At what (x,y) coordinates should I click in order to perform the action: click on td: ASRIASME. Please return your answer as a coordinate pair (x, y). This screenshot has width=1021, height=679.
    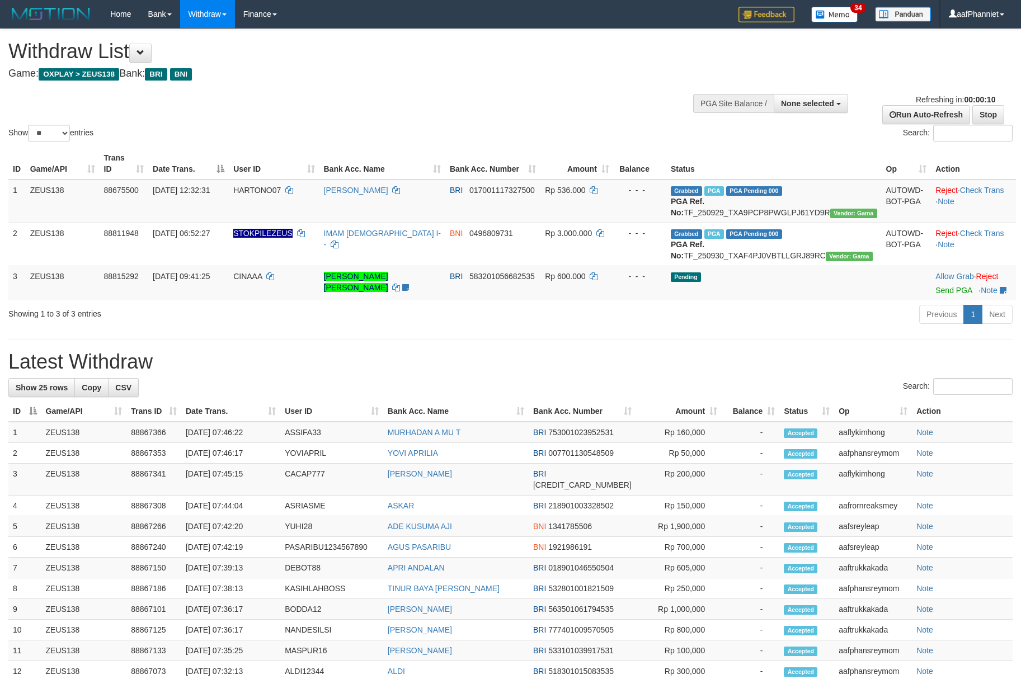
    Looking at the image, I should click on (332, 506).